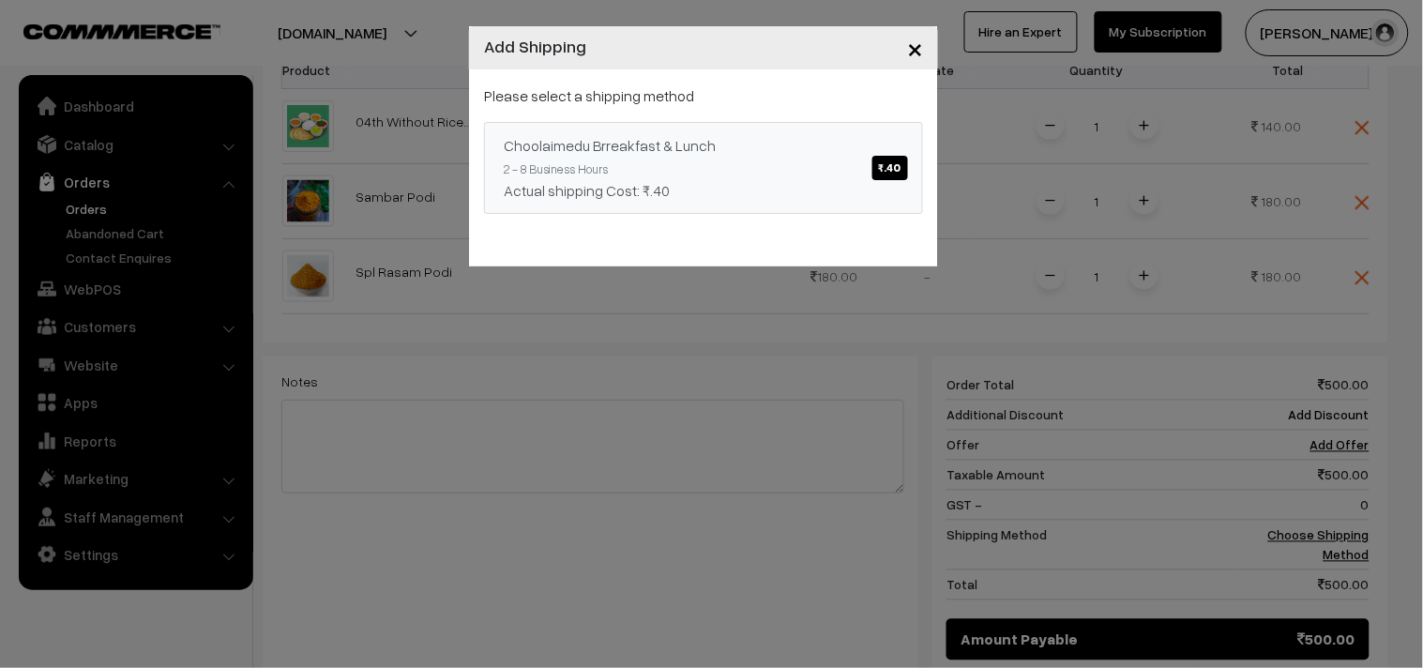  What do you see at coordinates (704, 168) in the screenshot?
I see `a: Choolaimedu Brreakfast & Lunch₹.40 2 - 8 Business HoursActual shipping Cost: ₹.40` at bounding box center [704, 168].